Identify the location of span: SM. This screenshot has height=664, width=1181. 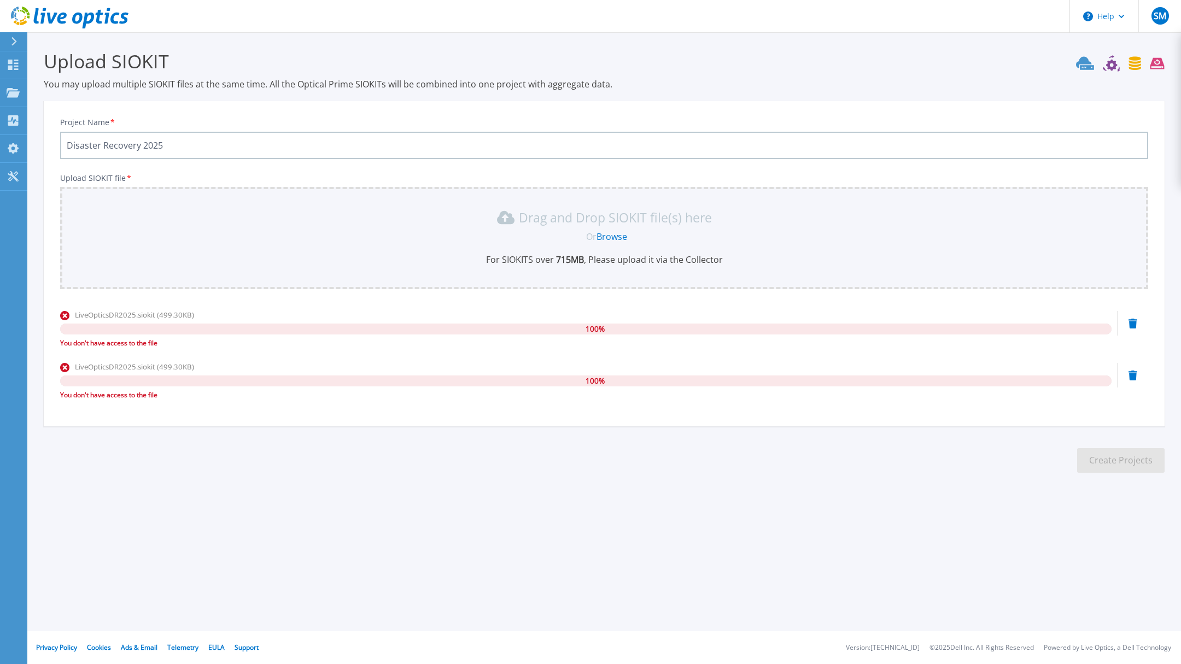
(1159, 16).